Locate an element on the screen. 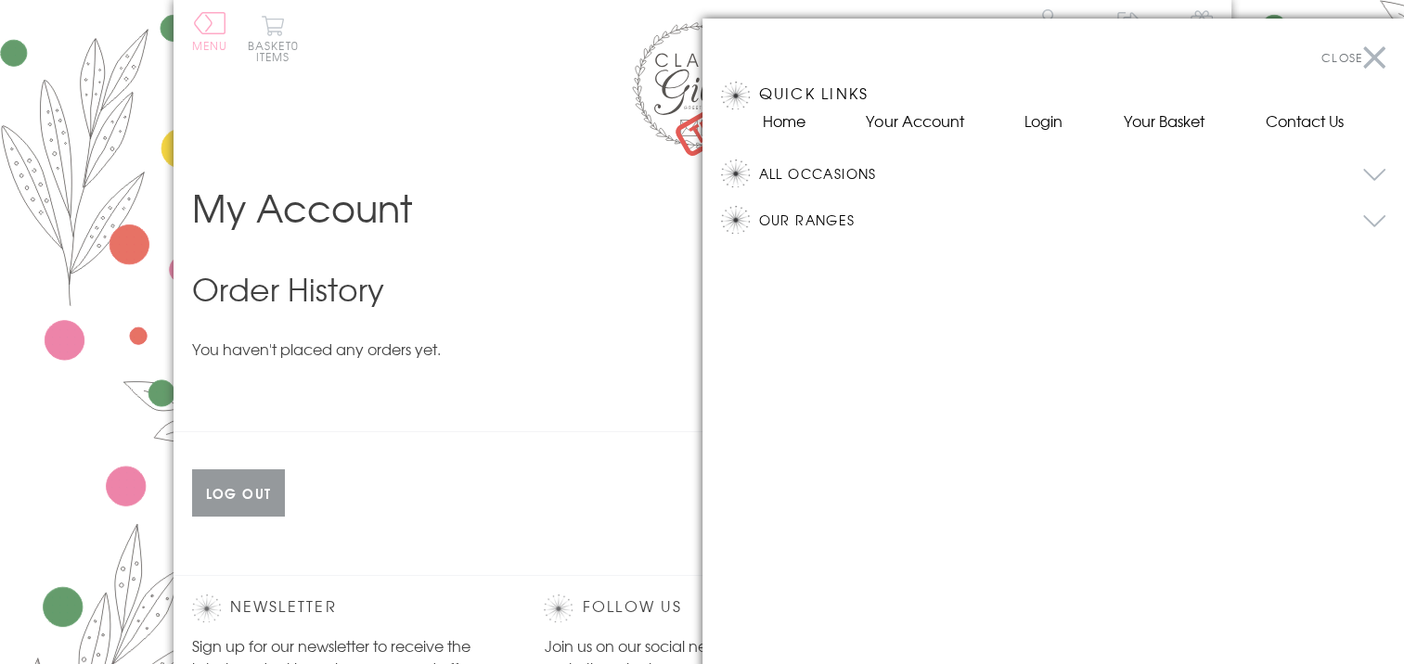 Image resolution: width=1404 pixels, height=664 pixels. a: Home is located at coordinates (784, 121).